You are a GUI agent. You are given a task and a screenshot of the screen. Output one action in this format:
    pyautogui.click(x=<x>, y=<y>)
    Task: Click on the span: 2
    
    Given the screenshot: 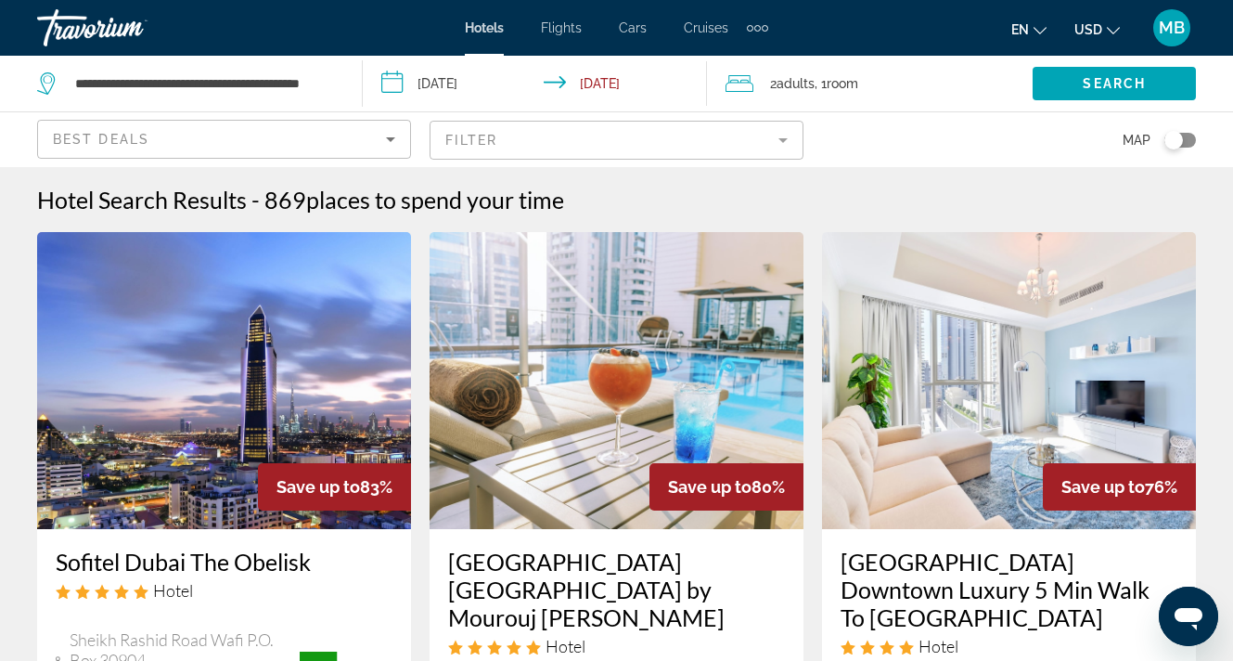 What is the action you would take?
    pyautogui.click(x=792, y=84)
    